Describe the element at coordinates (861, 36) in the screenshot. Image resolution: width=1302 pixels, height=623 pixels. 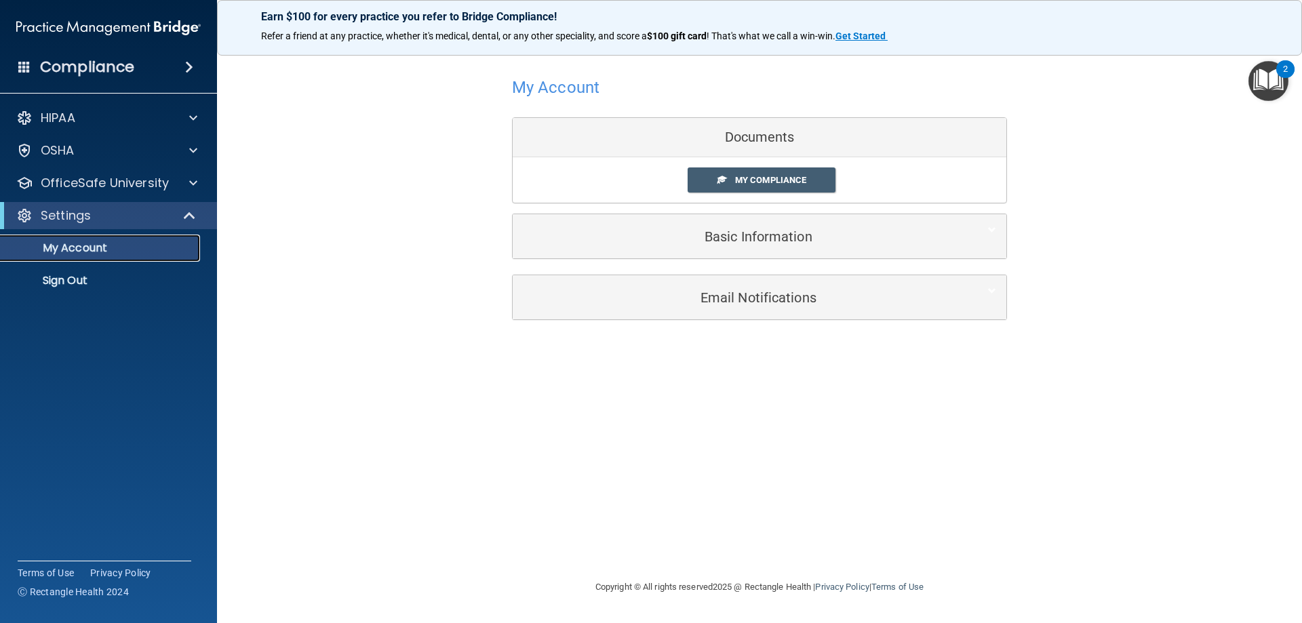
I see `a: Get Started` at that location.